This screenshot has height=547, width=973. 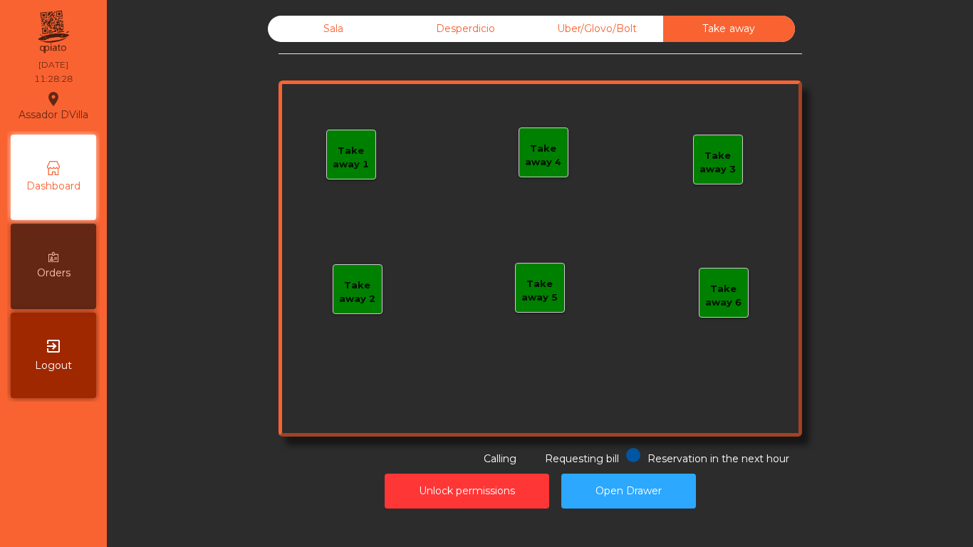 What do you see at coordinates (582, 459) in the screenshot?
I see `span: Requesting bill` at bounding box center [582, 459].